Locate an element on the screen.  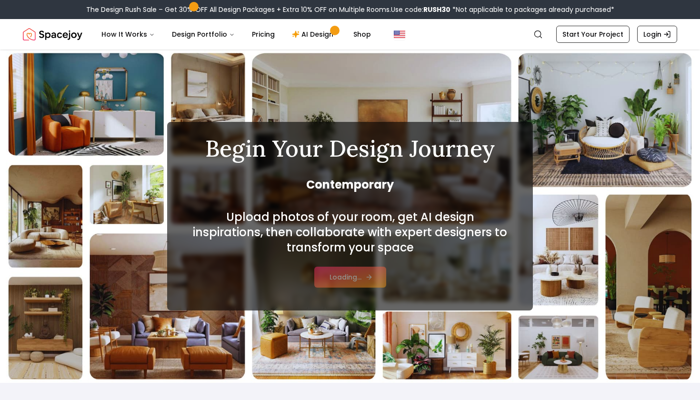
h2: Upload photos of your room, get AI design inspirations, then collaborate with expert designers to... is located at coordinates (350, 232).